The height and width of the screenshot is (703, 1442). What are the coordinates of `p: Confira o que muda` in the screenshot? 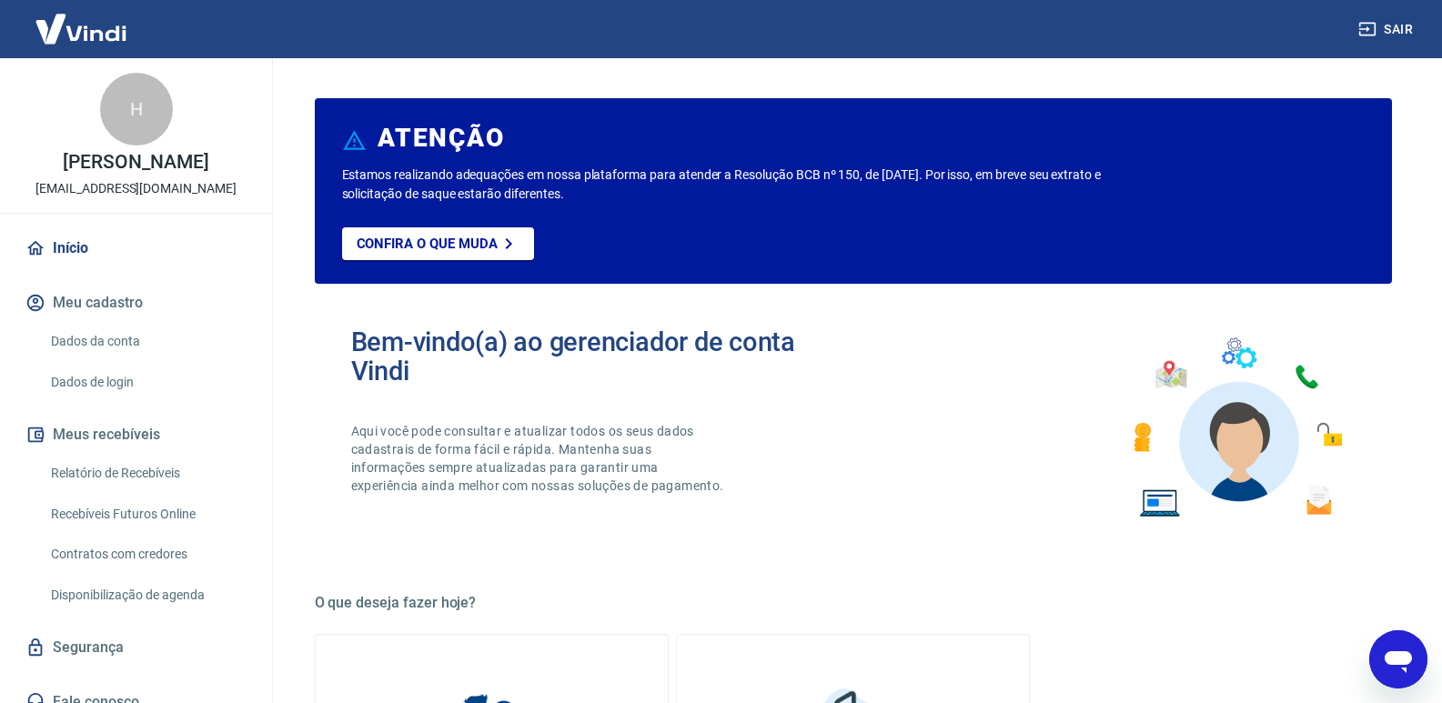 It's located at (427, 244).